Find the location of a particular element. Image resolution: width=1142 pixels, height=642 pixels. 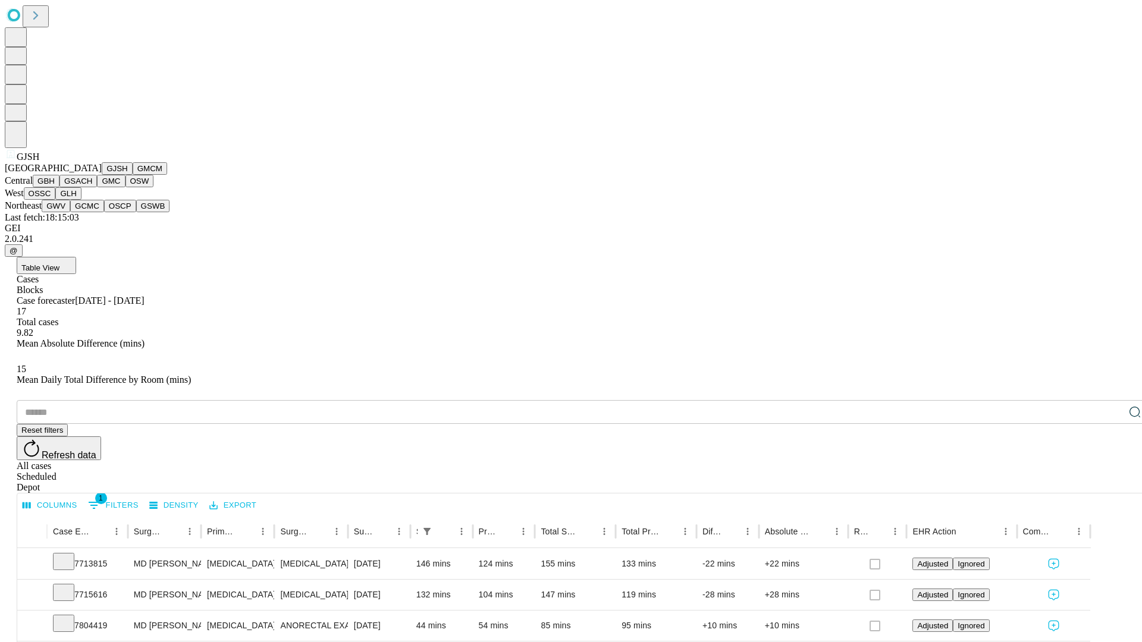

span: GJSH is located at coordinates (28, 156).